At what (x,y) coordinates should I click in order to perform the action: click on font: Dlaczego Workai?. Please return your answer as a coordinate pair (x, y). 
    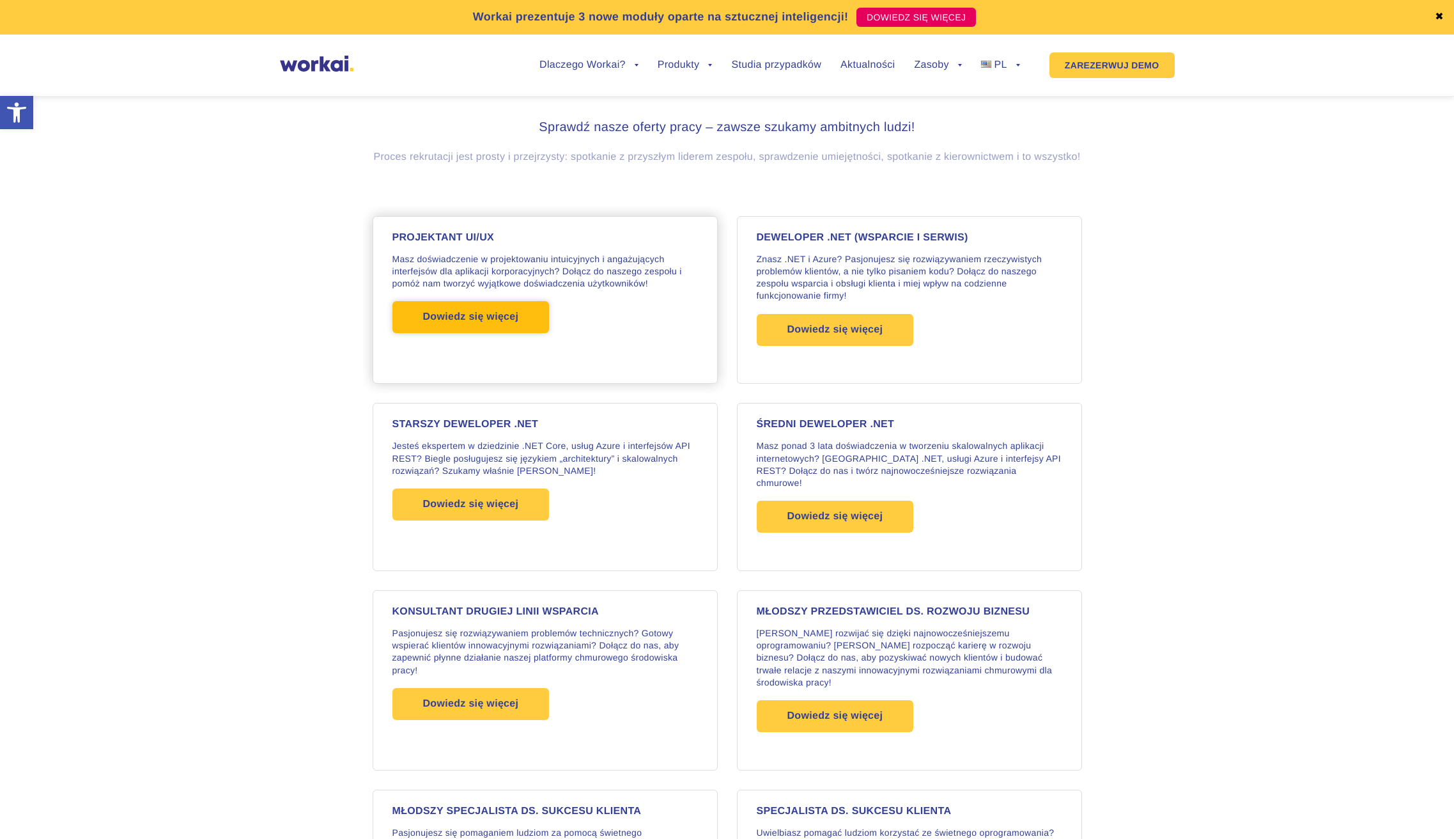
    Looking at the image, I should click on (582, 65).